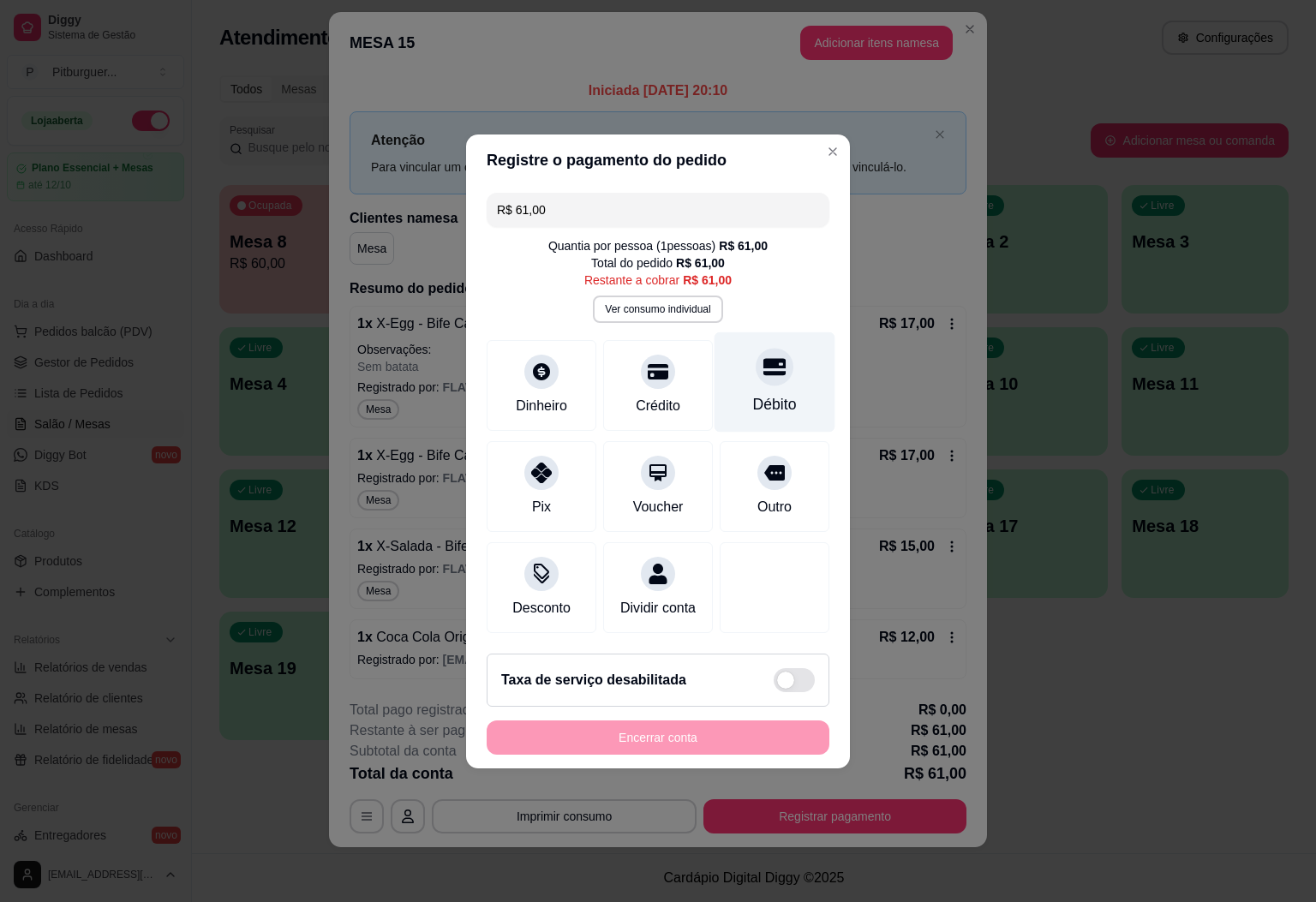  What do you see at coordinates (658, 210) in the screenshot?
I see `input: Ex.: hambúrguer de cordeiro` at bounding box center [658, 210].